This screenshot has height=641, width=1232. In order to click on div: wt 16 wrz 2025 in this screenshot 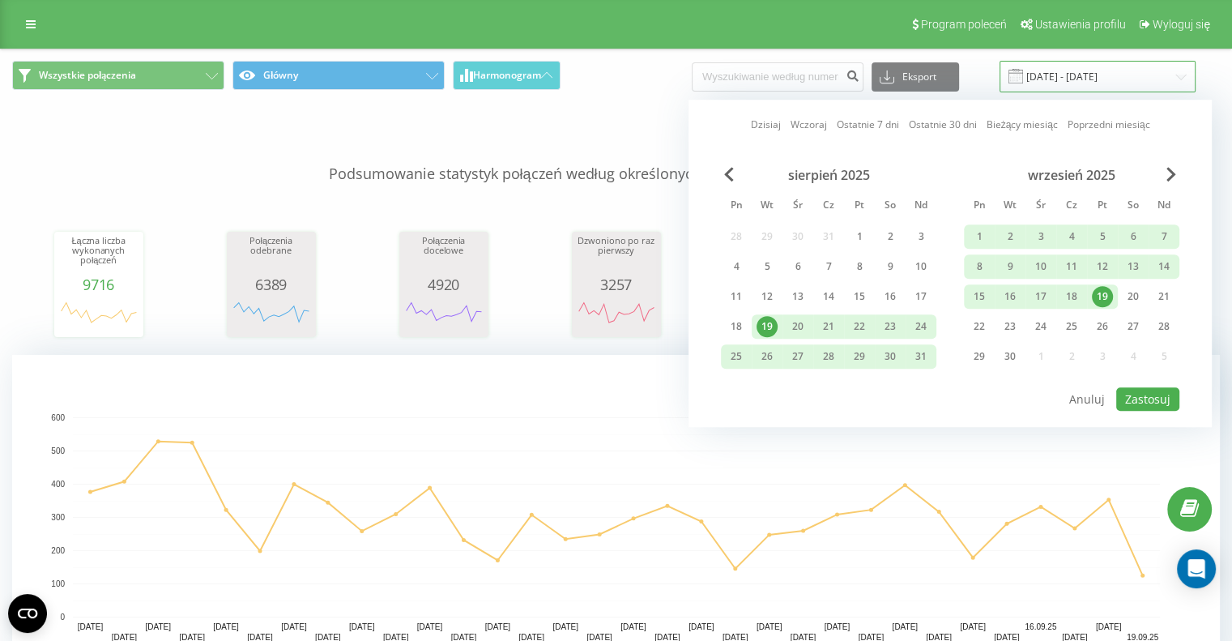, I will do `click(1010, 296)`.